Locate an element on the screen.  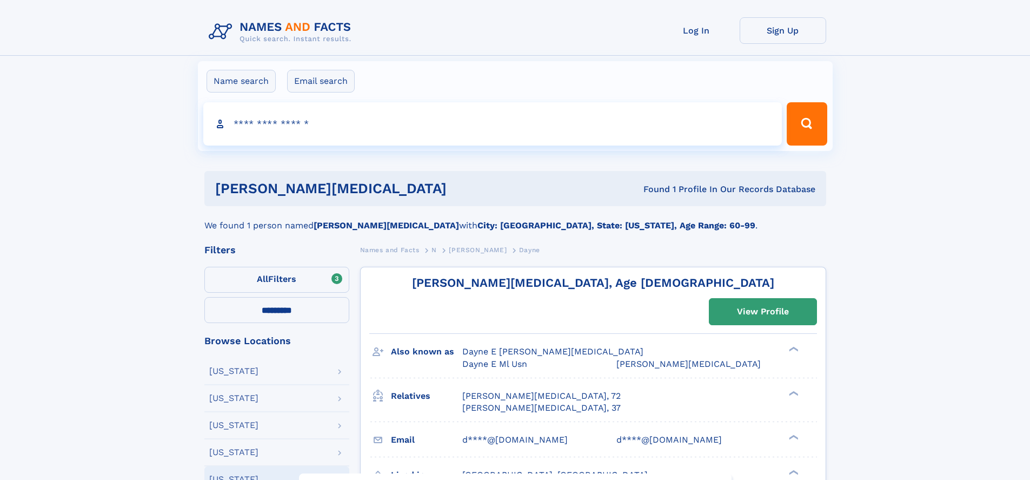
a: View Profile is located at coordinates (763, 312).